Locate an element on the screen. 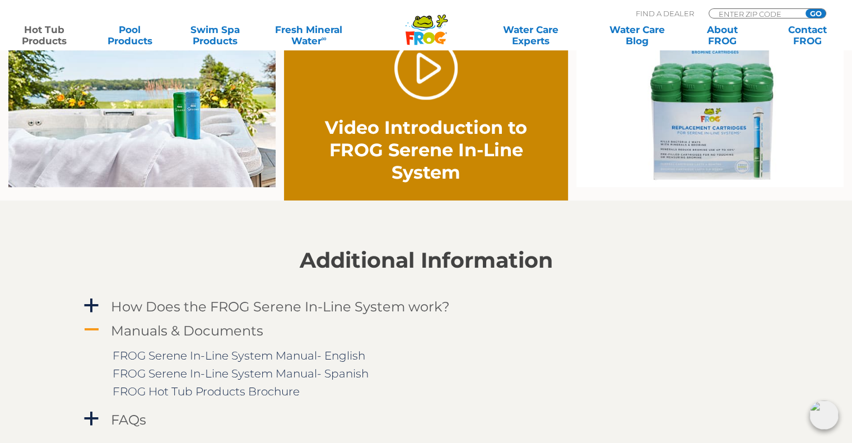  a: Water CareBlog is located at coordinates (637, 35).